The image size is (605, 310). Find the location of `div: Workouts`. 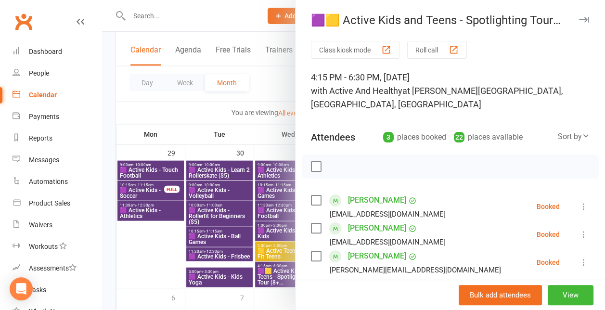

div: Workouts is located at coordinates (43, 246).